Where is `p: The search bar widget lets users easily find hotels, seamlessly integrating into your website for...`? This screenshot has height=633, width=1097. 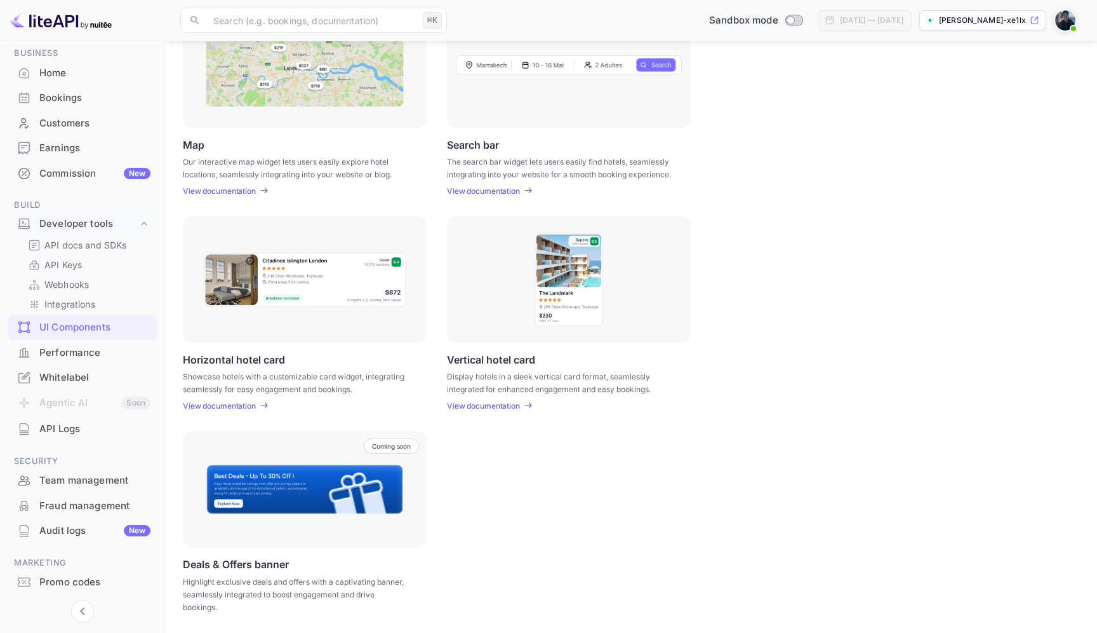 p: The search bar widget lets users easily find hotels, seamlessly integrating into your website for... is located at coordinates (561, 167).